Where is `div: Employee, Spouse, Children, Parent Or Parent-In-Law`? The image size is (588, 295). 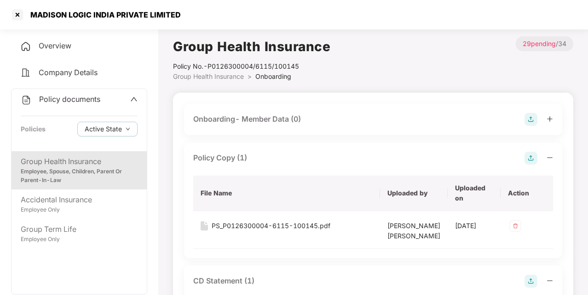 div: Employee, Spouse, Children, Parent Or Parent-In-Law is located at coordinates (79, 176).